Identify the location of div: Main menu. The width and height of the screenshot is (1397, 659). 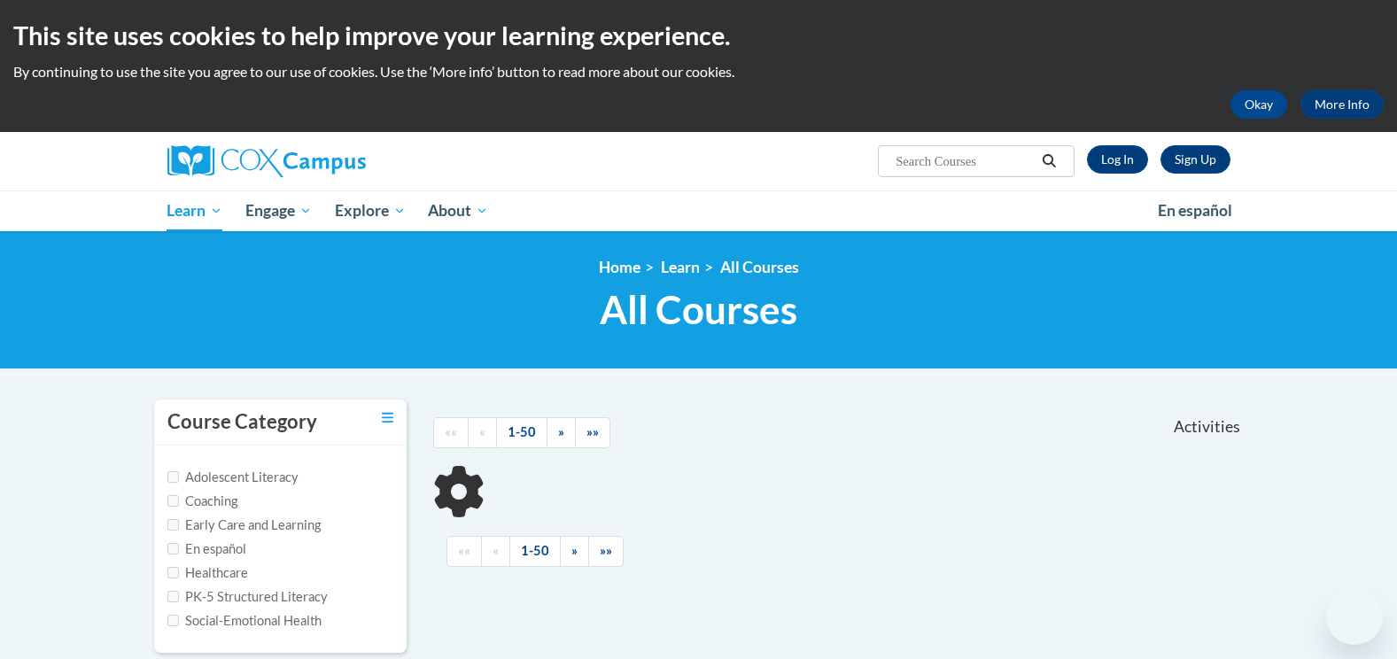
(699, 211).